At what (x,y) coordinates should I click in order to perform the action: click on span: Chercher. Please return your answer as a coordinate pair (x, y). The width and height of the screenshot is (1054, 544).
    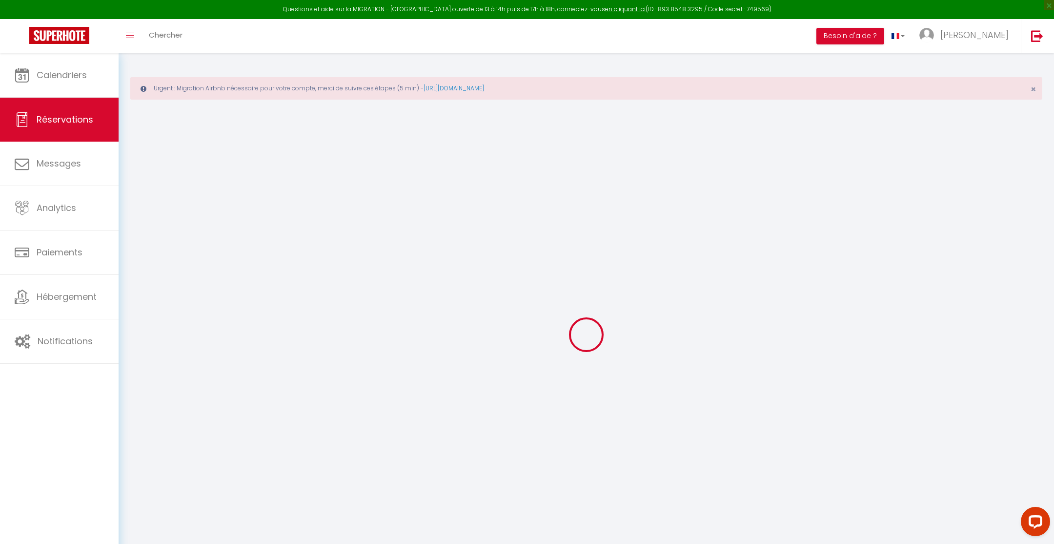
    Looking at the image, I should click on (165, 35).